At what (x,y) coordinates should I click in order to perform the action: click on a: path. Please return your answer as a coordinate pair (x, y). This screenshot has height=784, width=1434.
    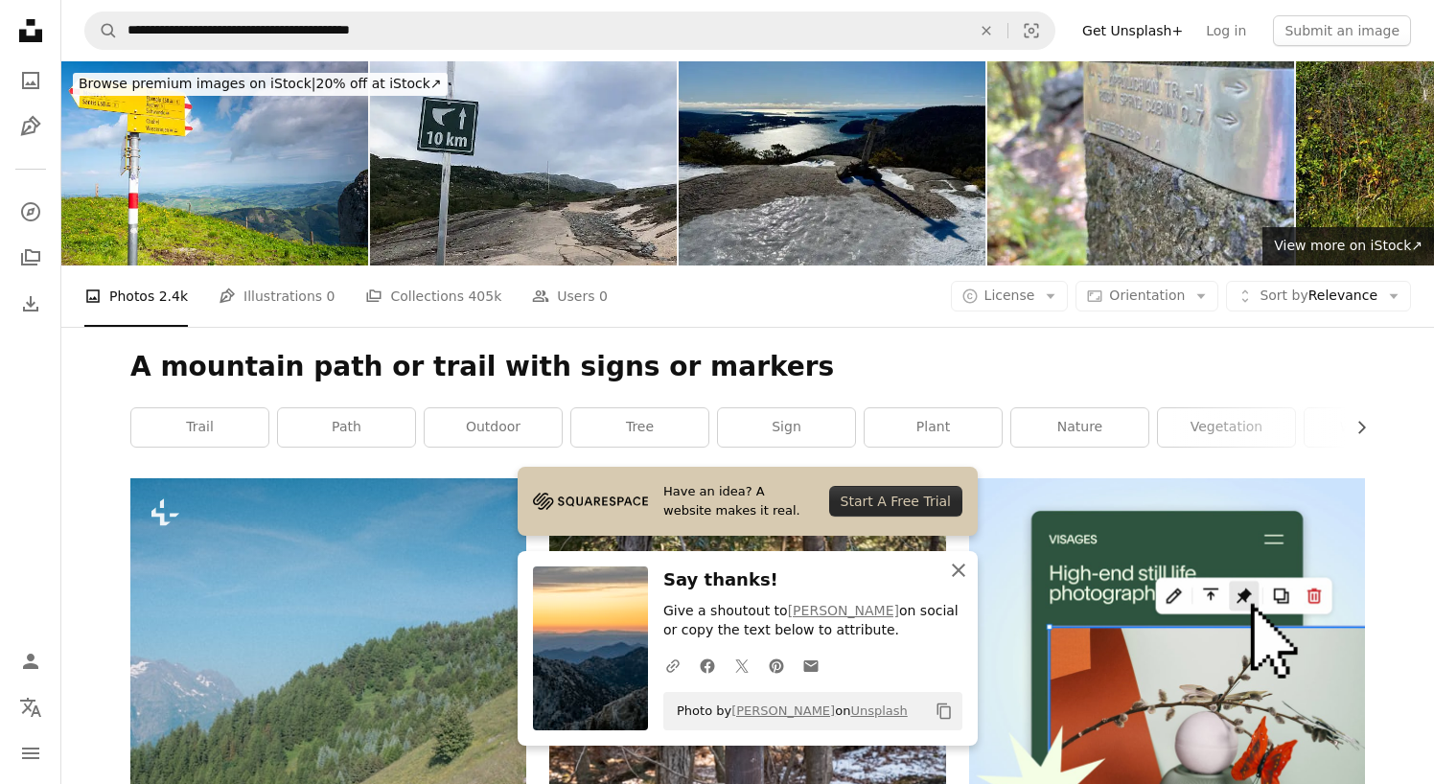
    Looking at the image, I should click on (346, 428).